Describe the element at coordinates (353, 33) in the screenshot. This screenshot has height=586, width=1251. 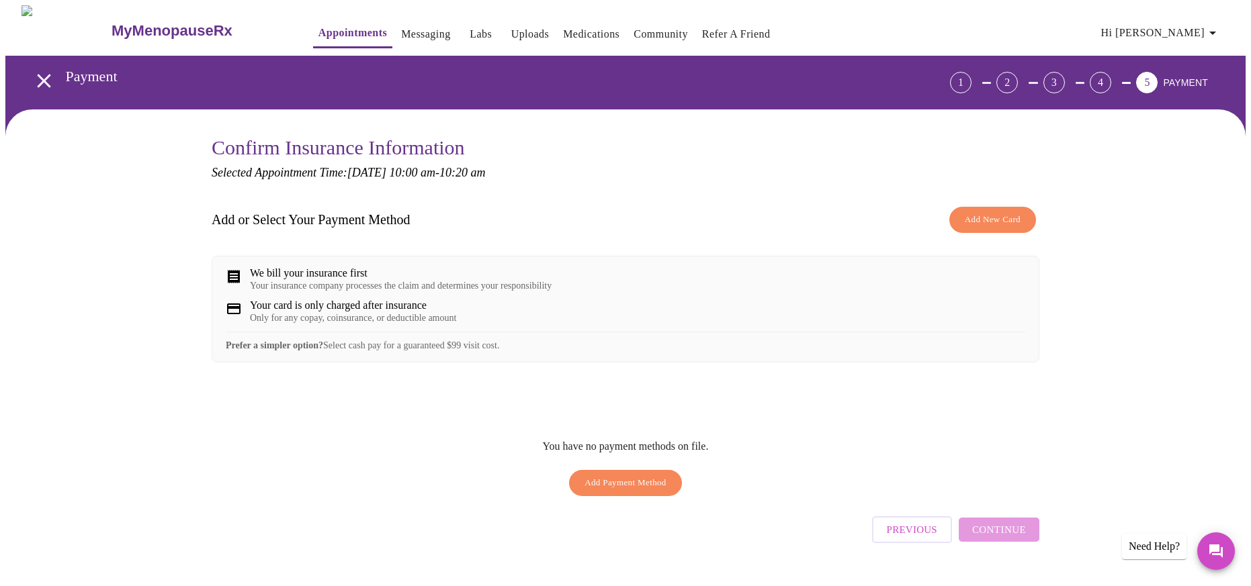
I see `a: Appointments` at that location.